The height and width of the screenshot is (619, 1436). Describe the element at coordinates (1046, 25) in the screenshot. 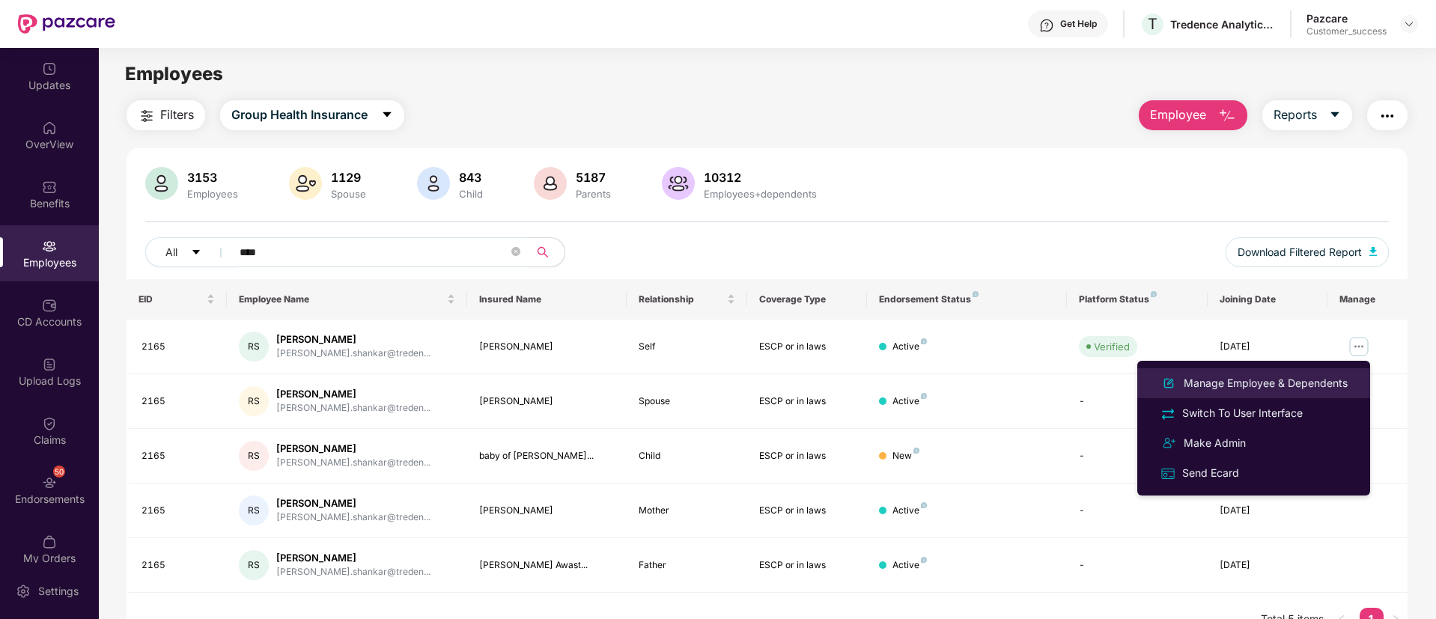

I see `img: svg+xml;base64,PHN2ZyBpZD0iSGVscC0zMngzMiIgeG1sbnM9Imh0dHA6Ly93d3cudzMub3JnLzIwMDAvc3ZnIiB3aWR0aD...` at that location.